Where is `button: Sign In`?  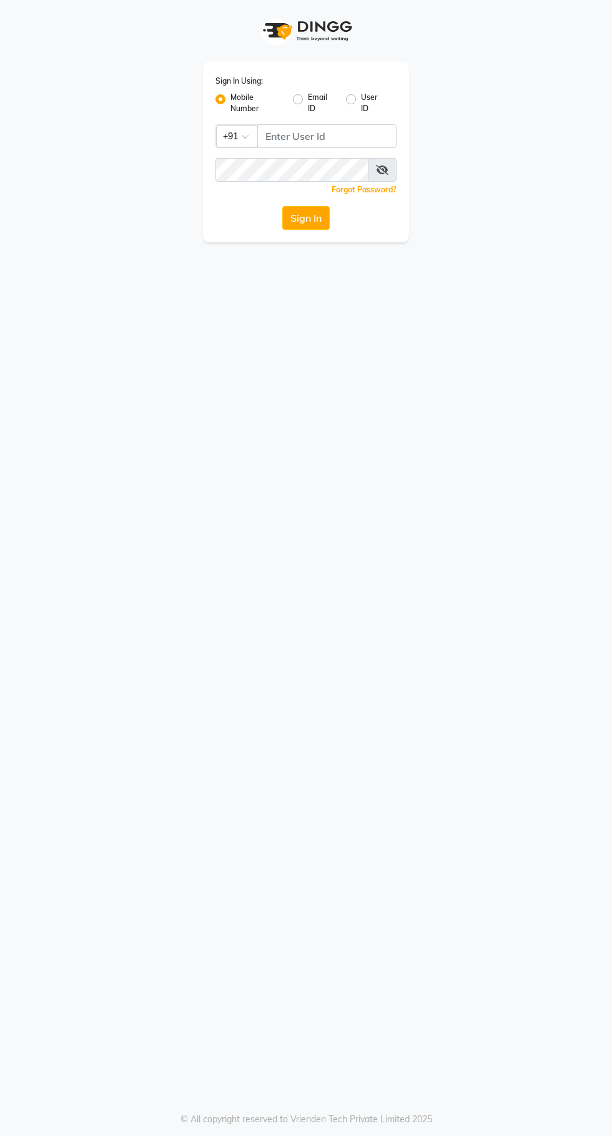 button: Sign In is located at coordinates (306, 218).